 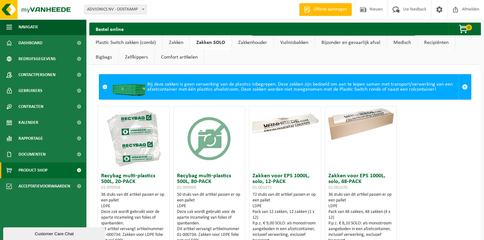 What do you see at coordinates (179, 57) in the screenshot?
I see `a: Comfort artikelen` at bounding box center [179, 57].